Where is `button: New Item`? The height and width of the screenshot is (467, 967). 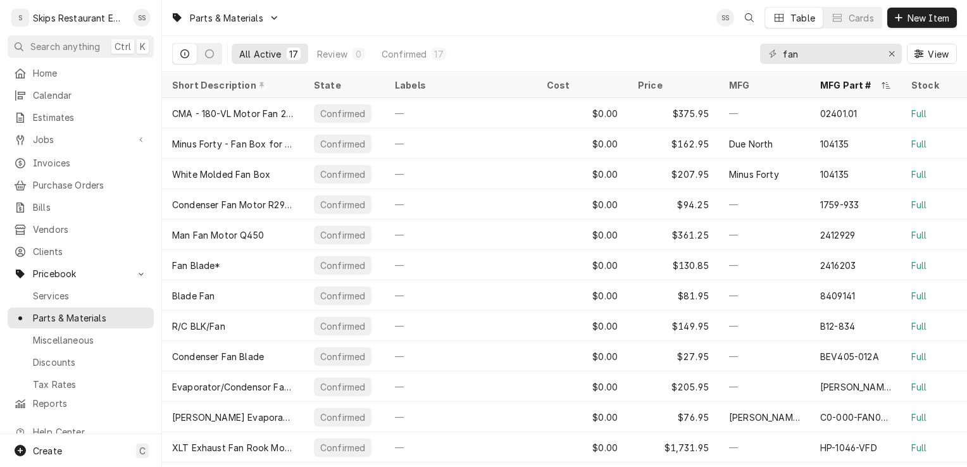
button: New Item is located at coordinates (922, 18).